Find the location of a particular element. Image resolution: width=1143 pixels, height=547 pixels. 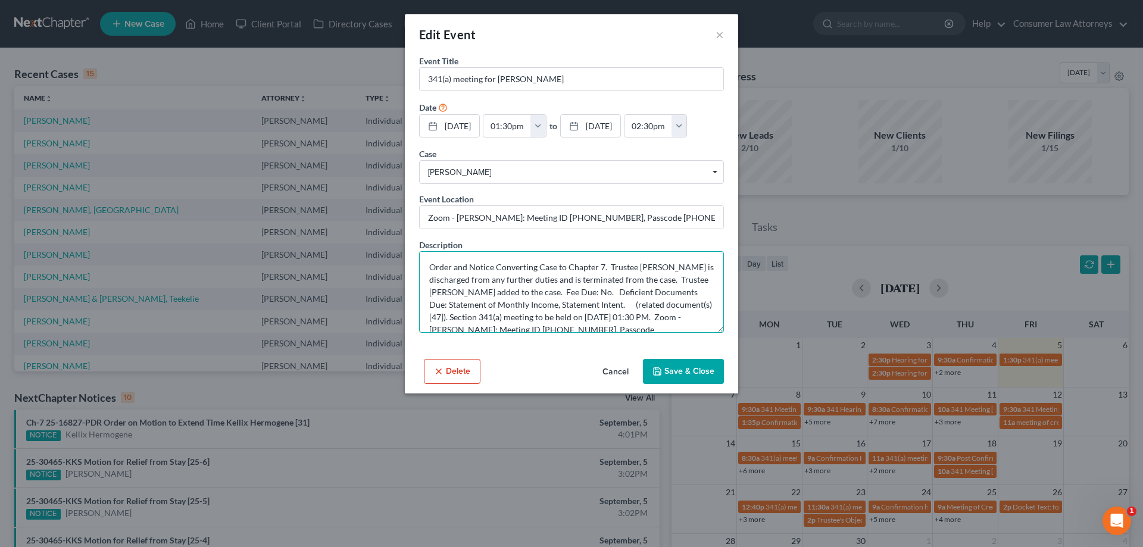

span: Select box activate is located at coordinates (572, 172).